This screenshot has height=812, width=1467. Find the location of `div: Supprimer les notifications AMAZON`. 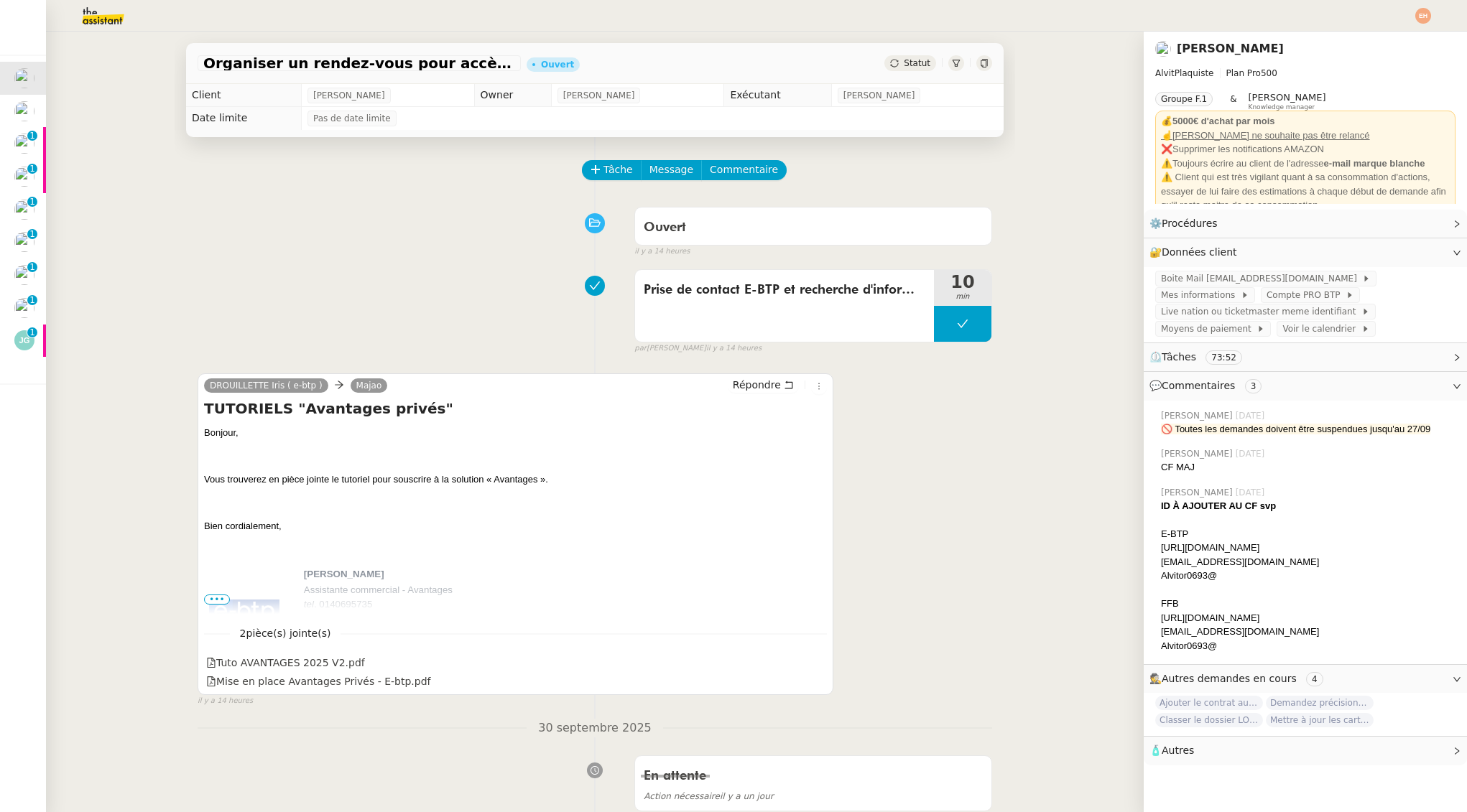

div: Supprimer les notifications AMAZON is located at coordinates (1305, 149).